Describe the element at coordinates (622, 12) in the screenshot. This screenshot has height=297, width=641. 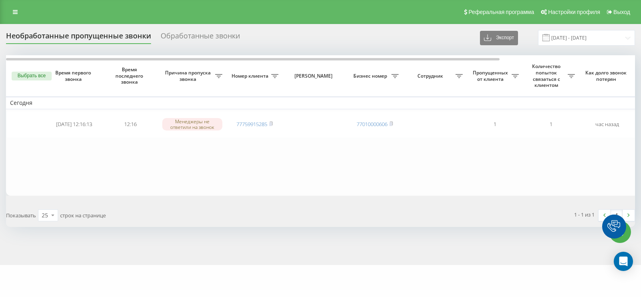
I see `span: Выход` at that location.